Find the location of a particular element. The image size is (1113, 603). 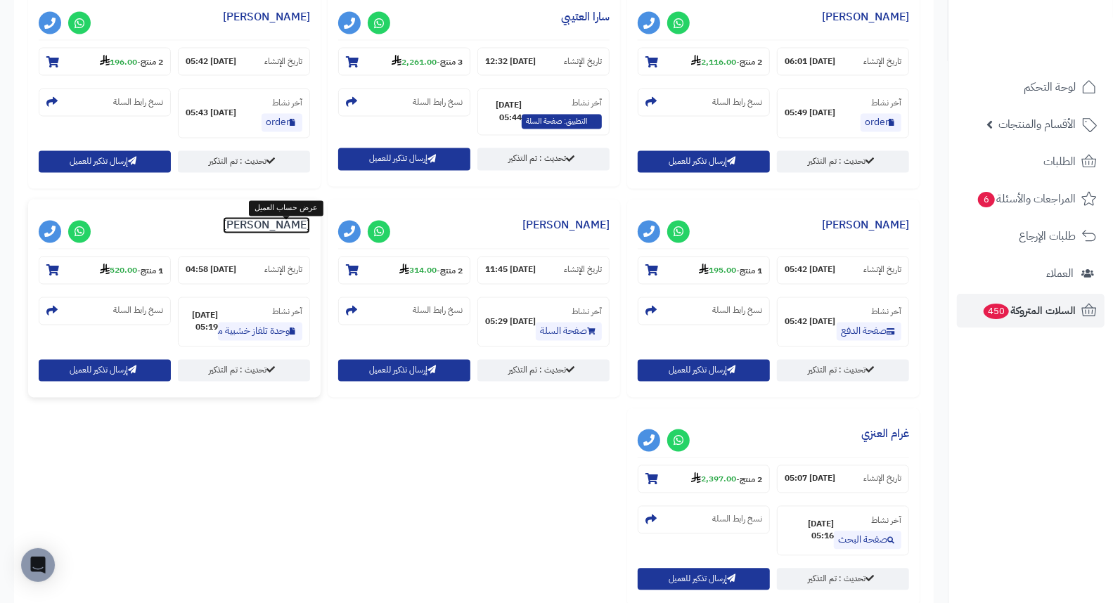

strong: 2,397.00 is located at coordinates (713, 479).